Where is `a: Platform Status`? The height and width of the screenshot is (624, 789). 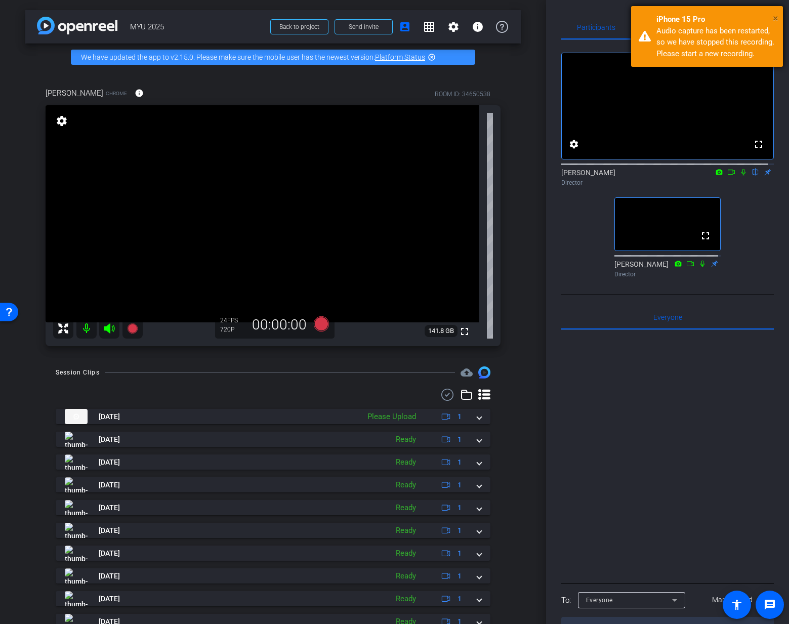
a: Platform Status is located at coordinates (400, 57).